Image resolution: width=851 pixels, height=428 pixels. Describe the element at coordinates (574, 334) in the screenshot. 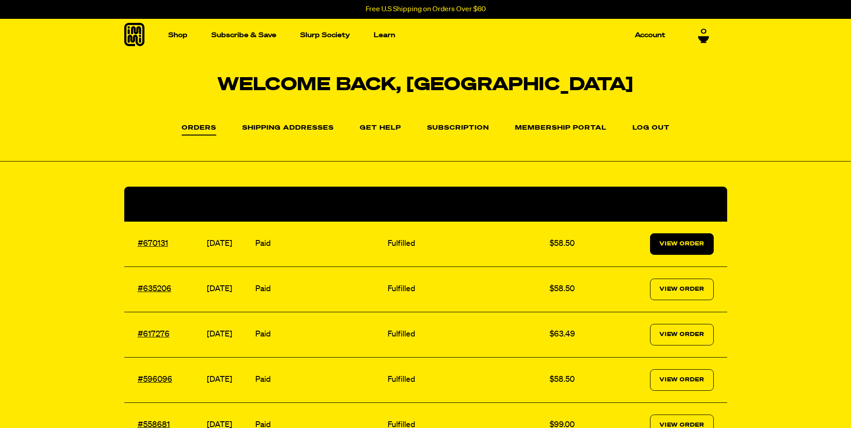

I see `td: $63.49` at that location.